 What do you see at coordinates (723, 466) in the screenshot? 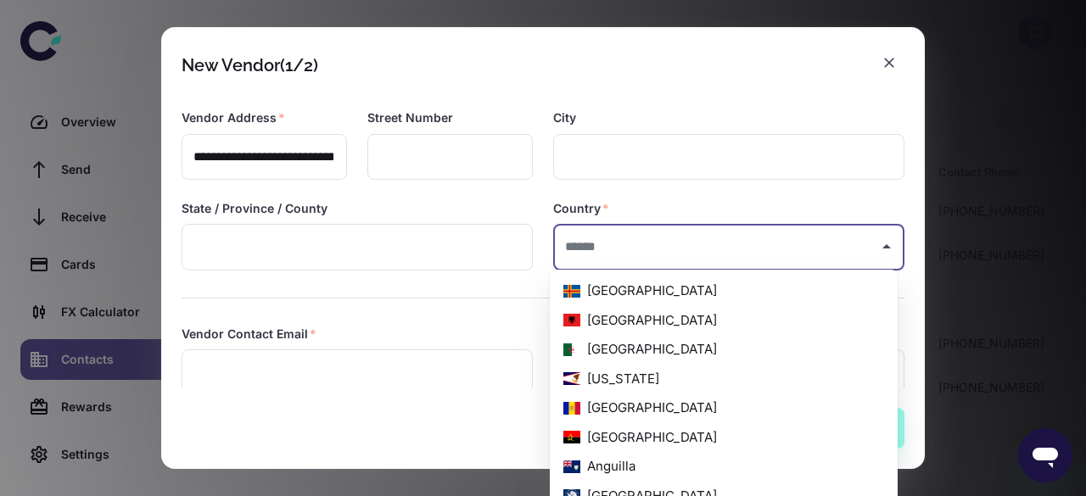
I see `li: Anguilla` at bounding box center [723, 466].